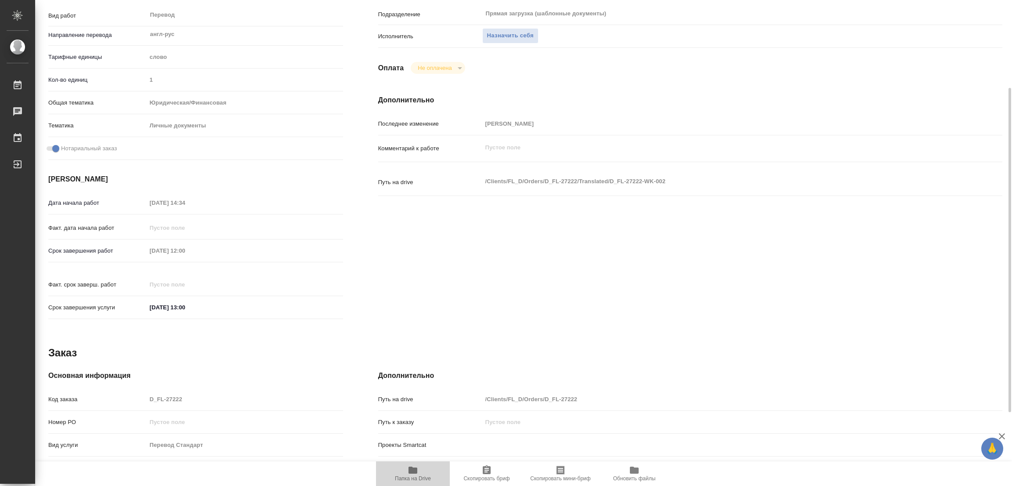 Image resolution: width=1012 pixels, height=486 pixels. Describe the element at coordinates (561, 474) in the screenshot. I see `button: Скопировать мини-бриф` at that location.